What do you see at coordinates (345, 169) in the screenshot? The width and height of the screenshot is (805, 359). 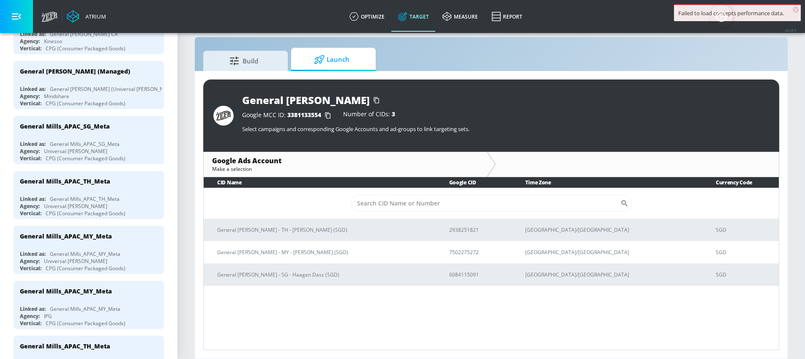 I see `div: Make a selection` at bounding box center [345, 169].